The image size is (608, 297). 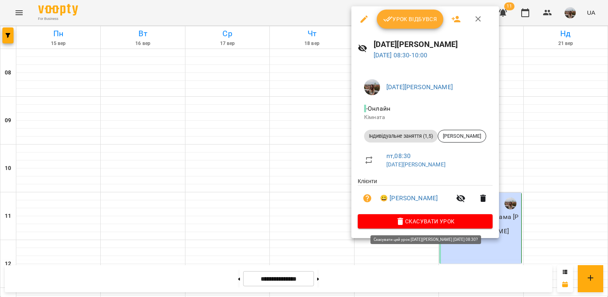 I want to click on button: Урок відбувся, so click(x=410, y=19).